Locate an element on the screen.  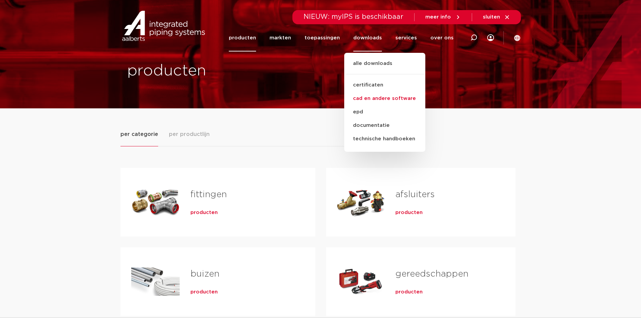
a: afsluiters is located at coordinates (415, 195).